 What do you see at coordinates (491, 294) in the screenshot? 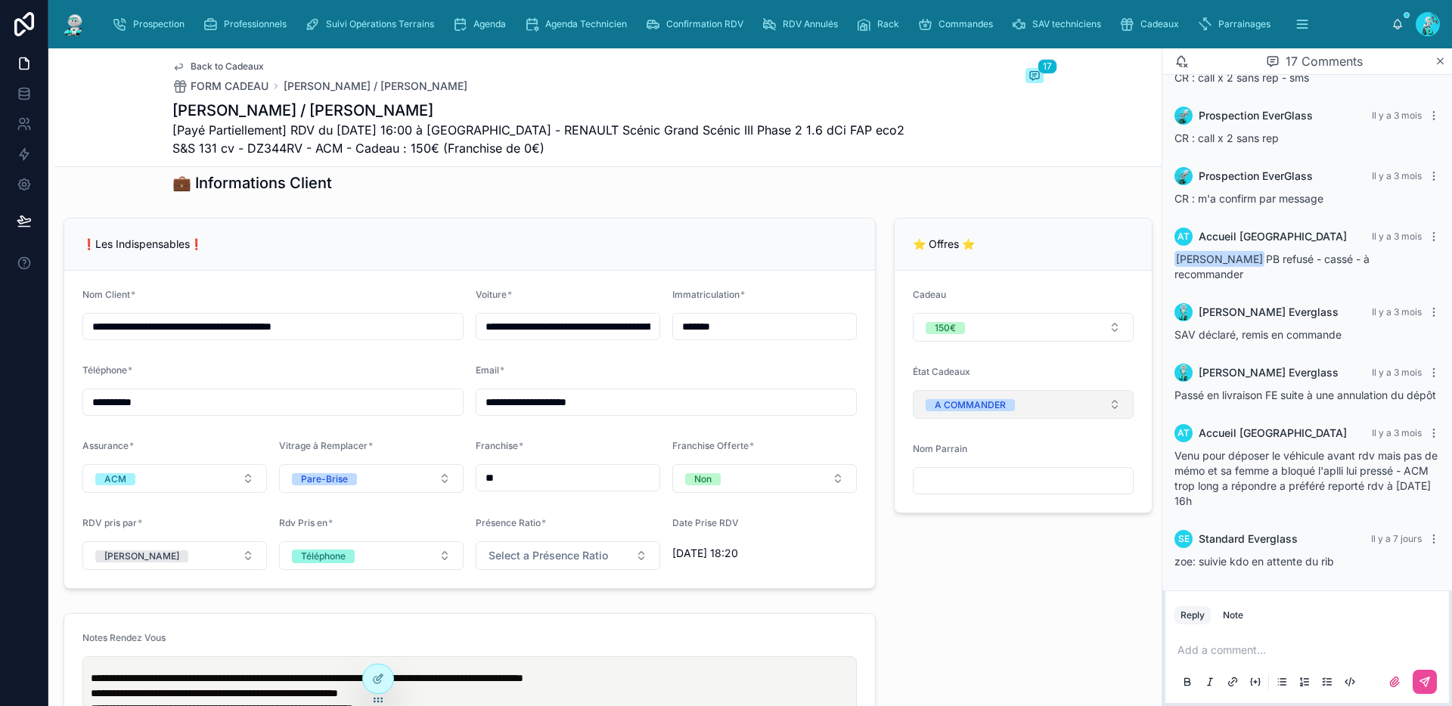
I see `span: Voiture` at bounding box center [491, 294].